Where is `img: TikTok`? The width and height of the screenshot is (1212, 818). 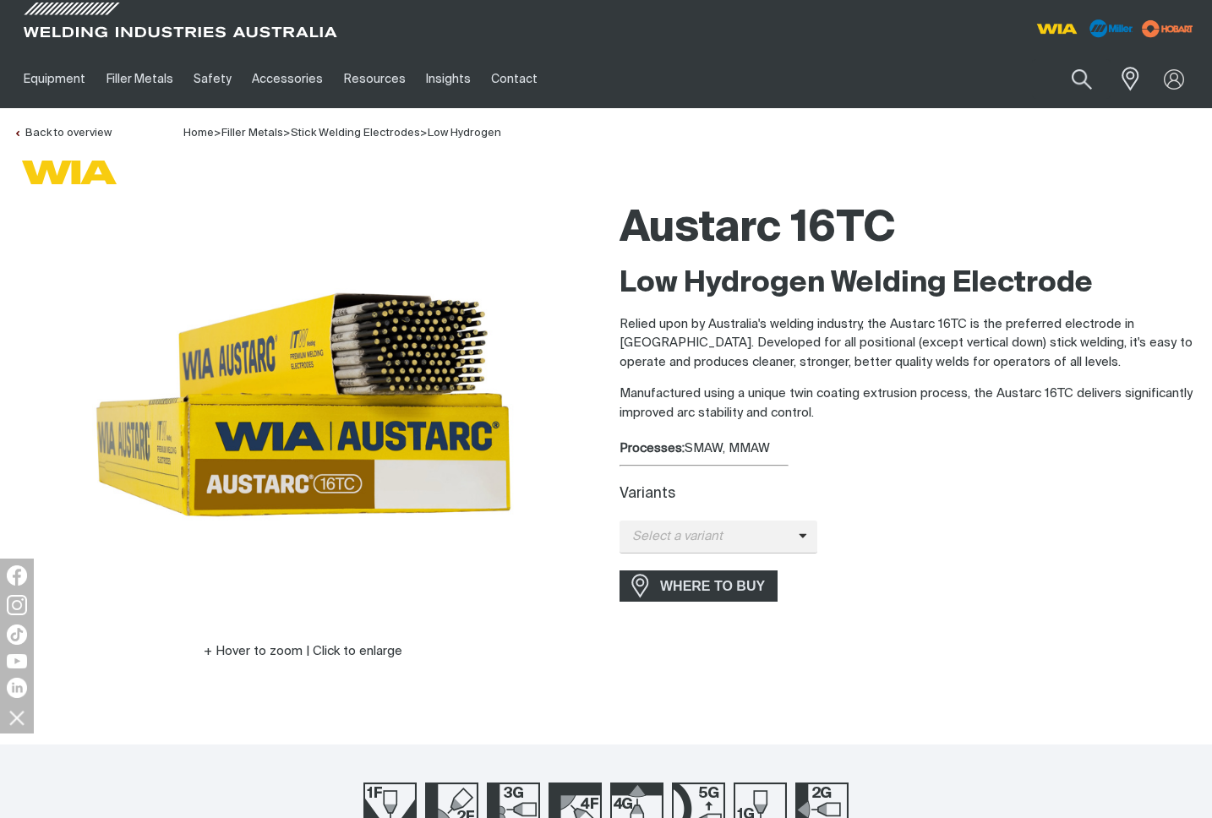
img: TikTok is located at coordinates (17, 635).